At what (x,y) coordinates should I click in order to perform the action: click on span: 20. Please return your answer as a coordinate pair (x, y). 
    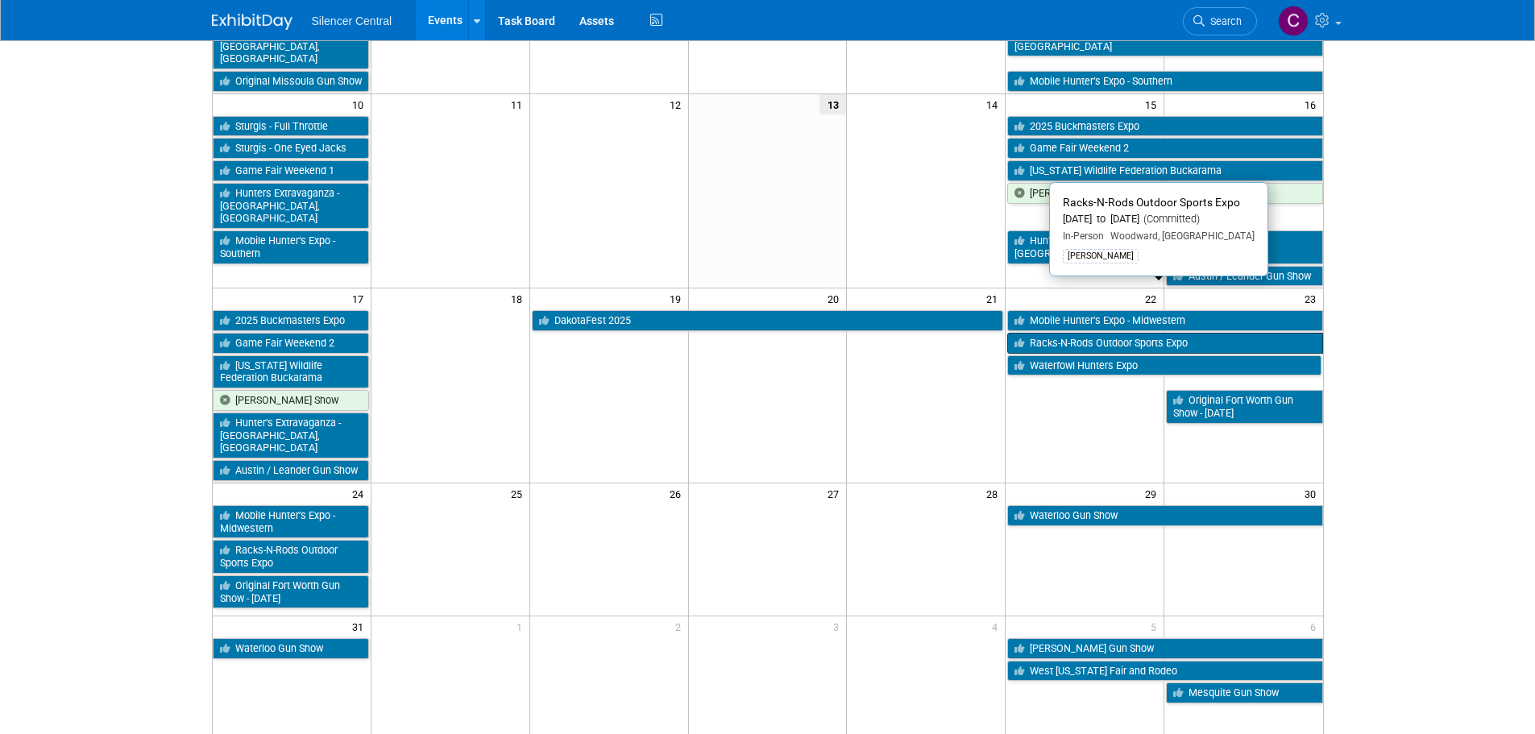
    Looking at the image, I should click on (836, 298).